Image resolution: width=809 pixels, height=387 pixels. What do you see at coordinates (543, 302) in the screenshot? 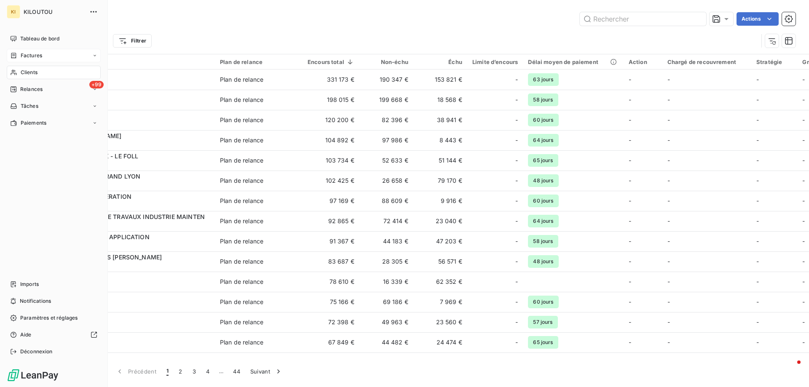
I see `span: 60 jours` at bounding box center [543, 302].